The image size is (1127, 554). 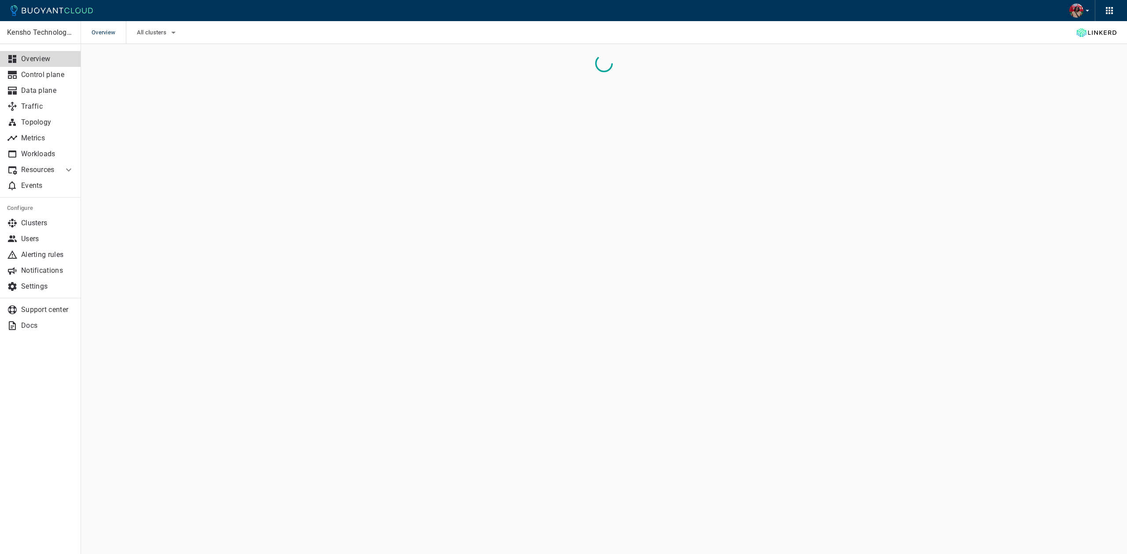 I want to click on p: Clusters, so click(x=48, y=223).